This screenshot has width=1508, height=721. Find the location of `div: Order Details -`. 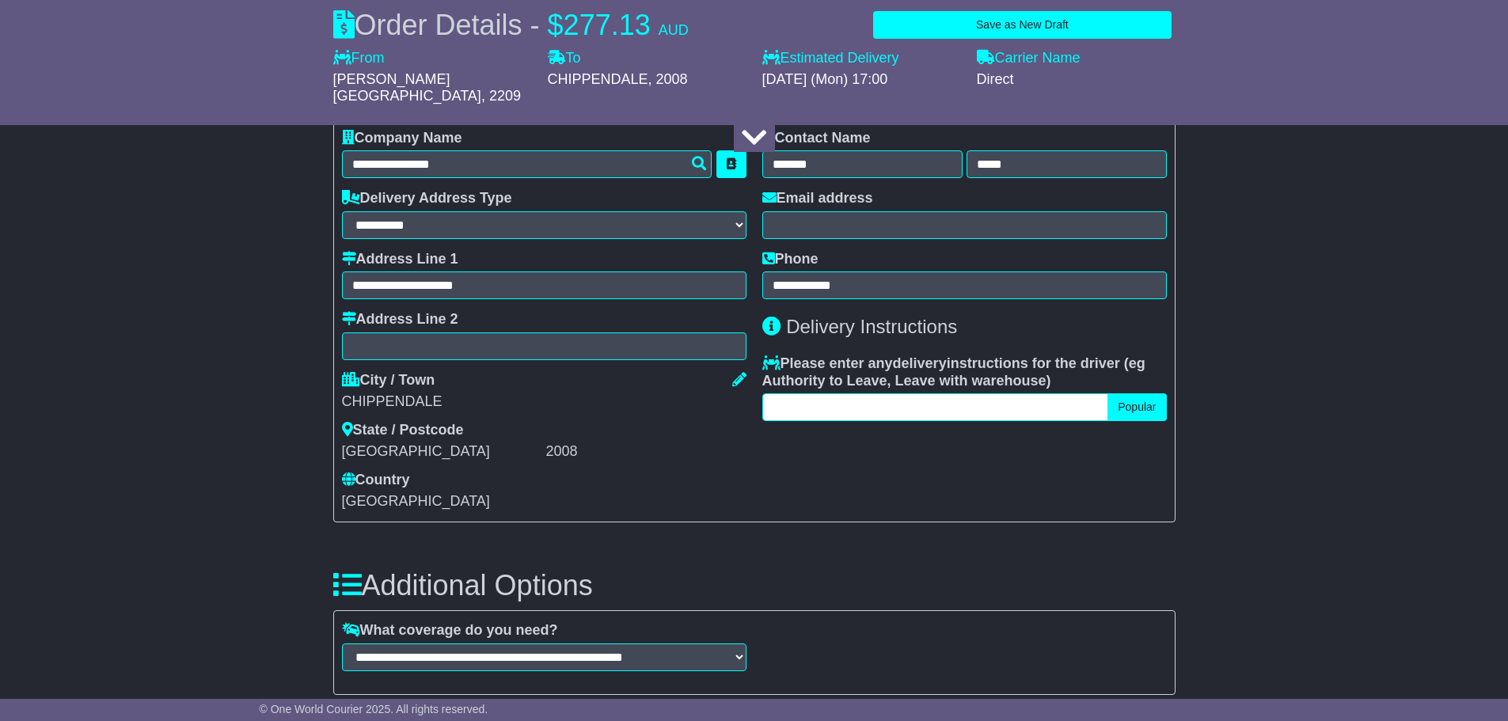

div: Order Details - is located at coordinates (510, 25).